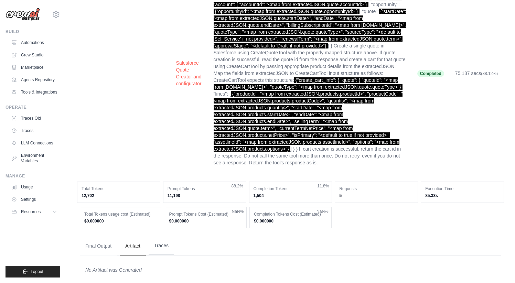  Describe the element at coordinates (34, 43) in the screenshot. I see `a: Automations` at that location.